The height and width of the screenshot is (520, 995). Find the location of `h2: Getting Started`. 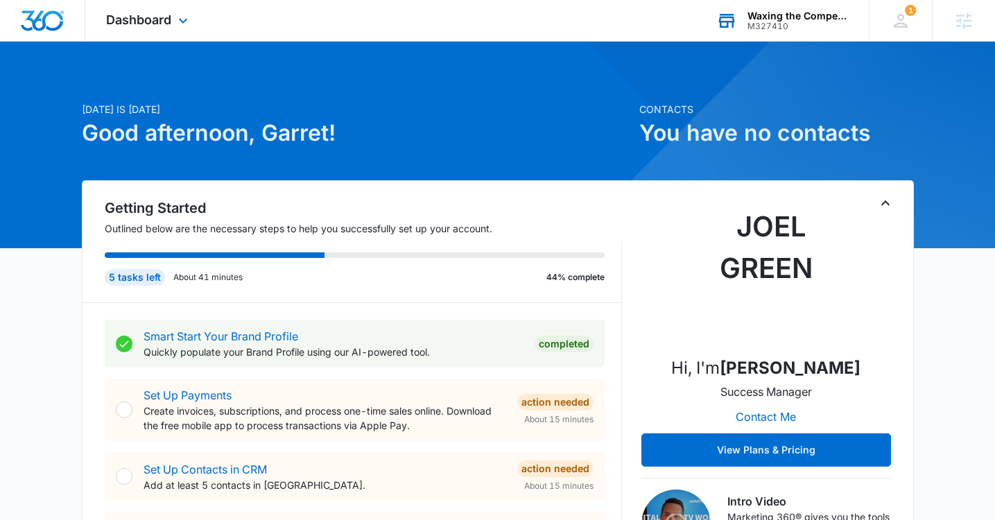

h2: Getting Started is located at coordinates (363, 208).